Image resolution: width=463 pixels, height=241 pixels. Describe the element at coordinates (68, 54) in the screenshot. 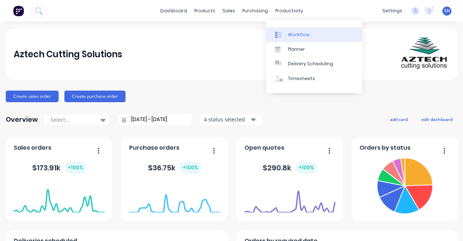

I see `div: Aztech Cutting Solutions` at that location.